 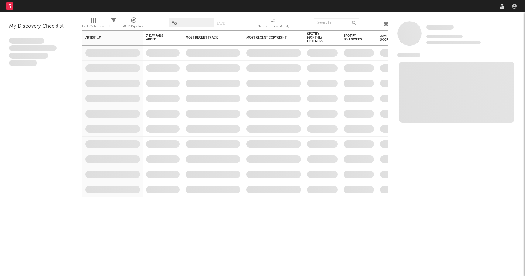 I want to click on div: Jump Score, so click(x=388, y=38).